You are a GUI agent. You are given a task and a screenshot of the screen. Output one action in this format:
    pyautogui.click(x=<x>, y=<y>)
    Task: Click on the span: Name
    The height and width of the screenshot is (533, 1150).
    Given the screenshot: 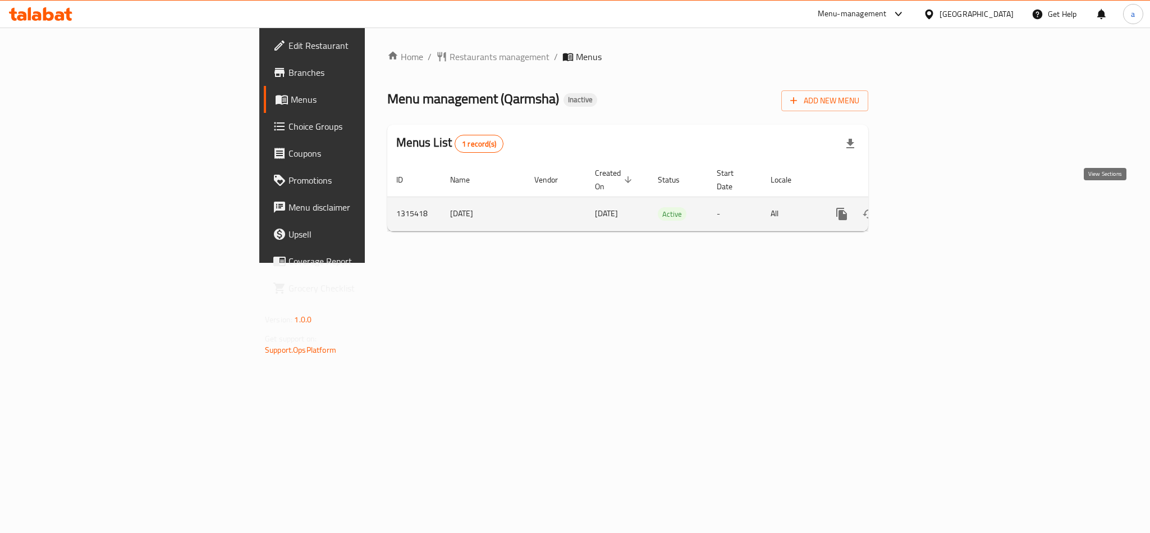 What is the action you would take?
    pyautogui.click(x=467, y=180)
    